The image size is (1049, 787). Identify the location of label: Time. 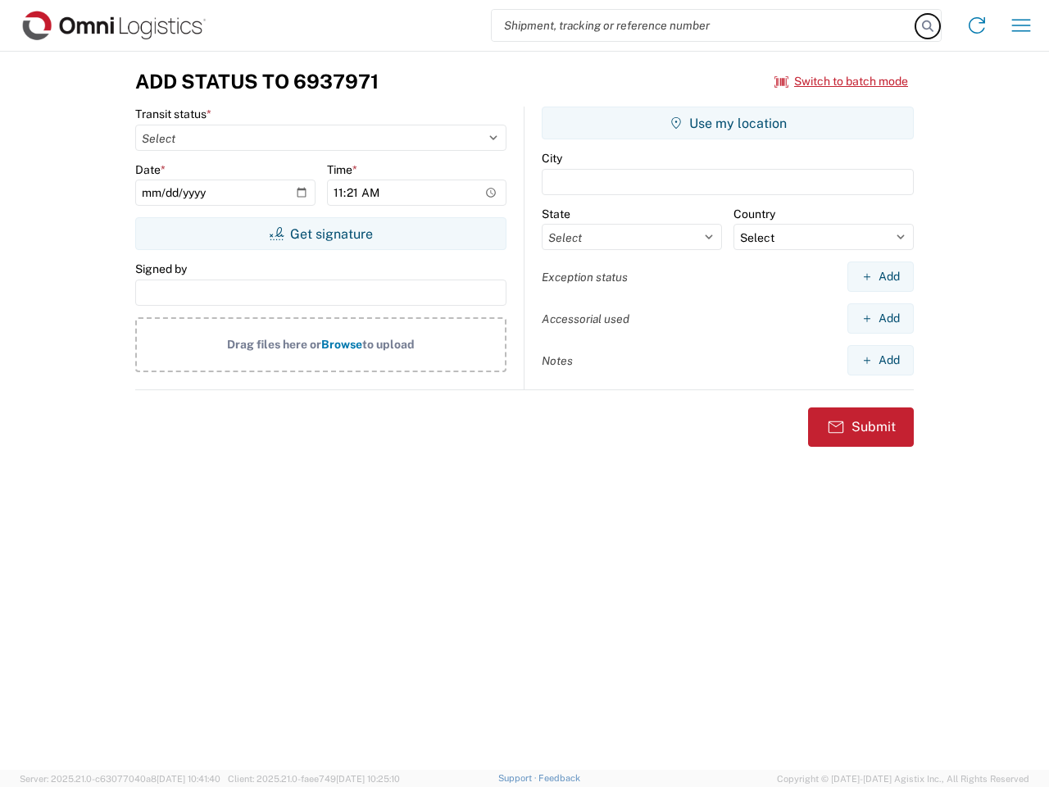
(342, 170).